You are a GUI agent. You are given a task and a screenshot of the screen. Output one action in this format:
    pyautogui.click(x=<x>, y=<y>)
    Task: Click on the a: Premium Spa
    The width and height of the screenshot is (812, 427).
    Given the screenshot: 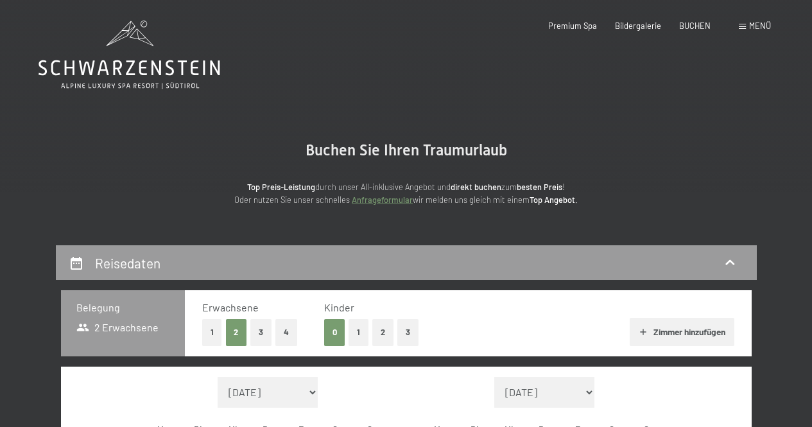 What is the action you would take?
    pyautogui.click(x=573, y=26)
    